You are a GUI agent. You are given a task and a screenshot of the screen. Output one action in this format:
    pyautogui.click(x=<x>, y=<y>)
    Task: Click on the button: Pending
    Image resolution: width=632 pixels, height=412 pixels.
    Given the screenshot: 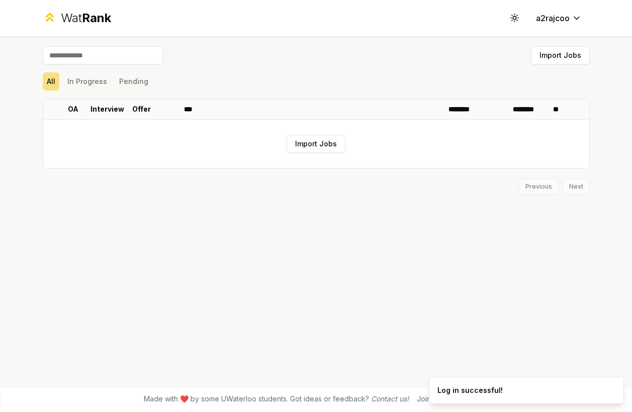 What is the action you would take?
    pyautogui.click(x=134, y=81)
    